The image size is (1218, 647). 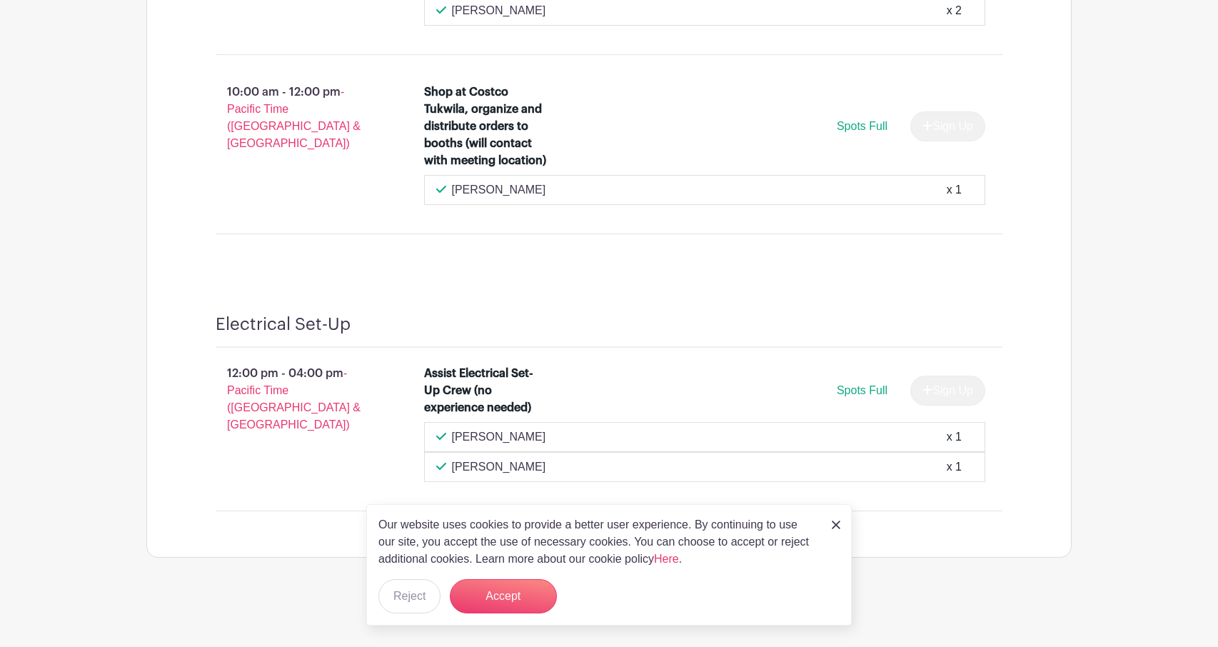 I want to click on div: x 2, so click(x=954, y=11).